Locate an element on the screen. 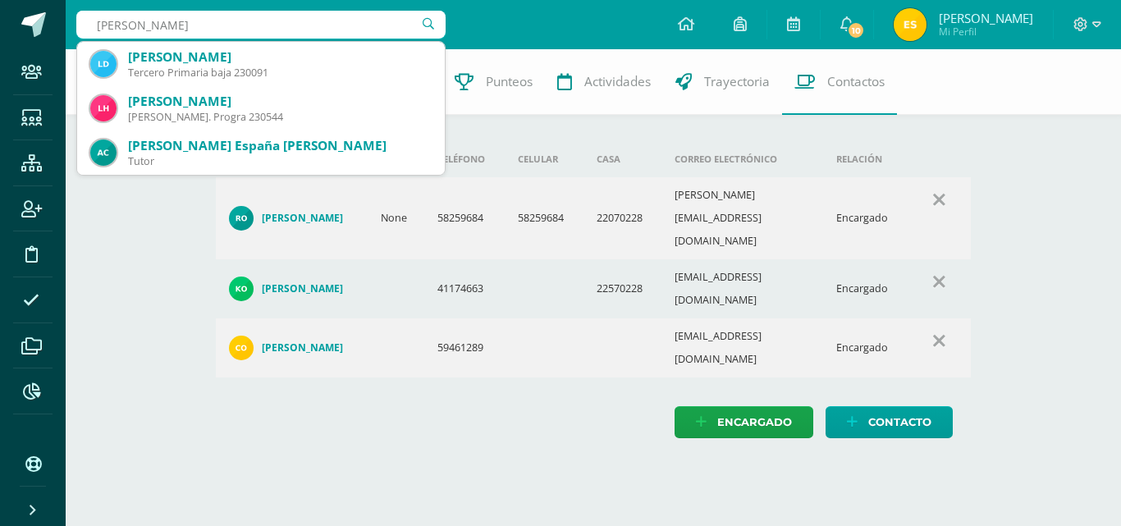 This screenshot has height=526, width=1121. th: Correo electrónico is located at coordinates (742, 159).